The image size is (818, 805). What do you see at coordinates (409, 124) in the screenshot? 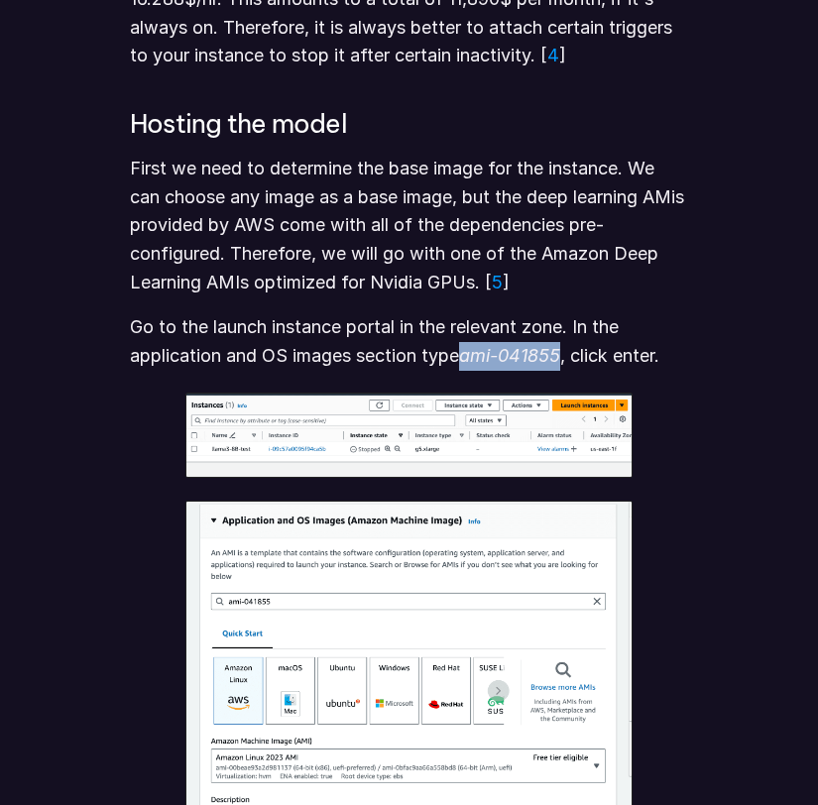
I see `h3: Hosting the model` at bounding box center [409, 124].